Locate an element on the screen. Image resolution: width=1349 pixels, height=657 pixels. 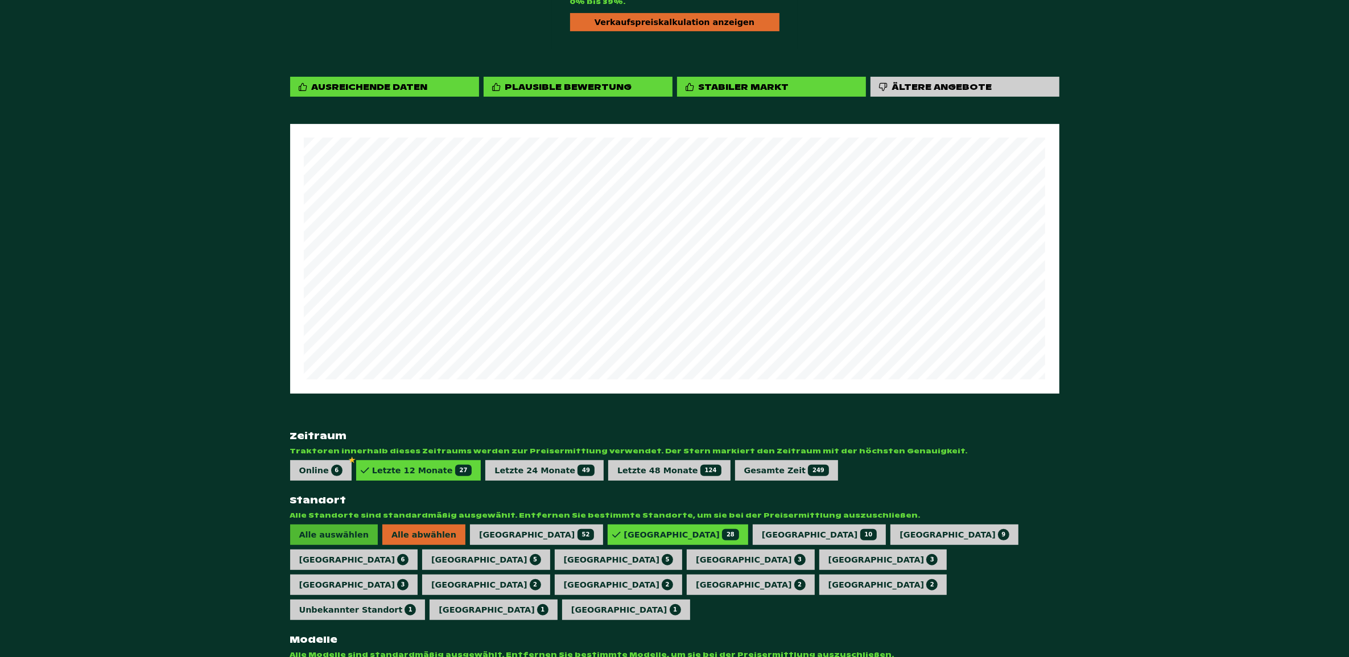
span: 52 is located at coordinates (586, 535).